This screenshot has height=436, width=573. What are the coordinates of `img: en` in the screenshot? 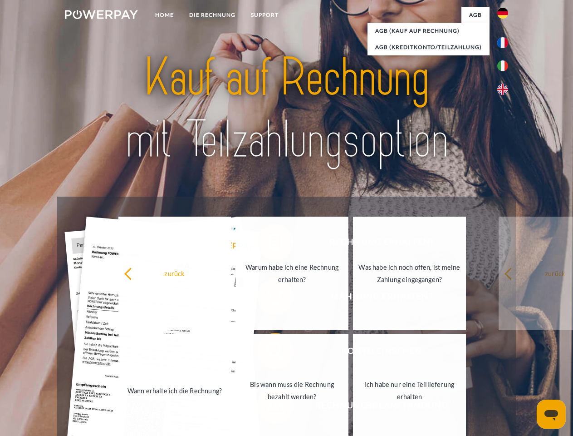 It's located at (503, 89).